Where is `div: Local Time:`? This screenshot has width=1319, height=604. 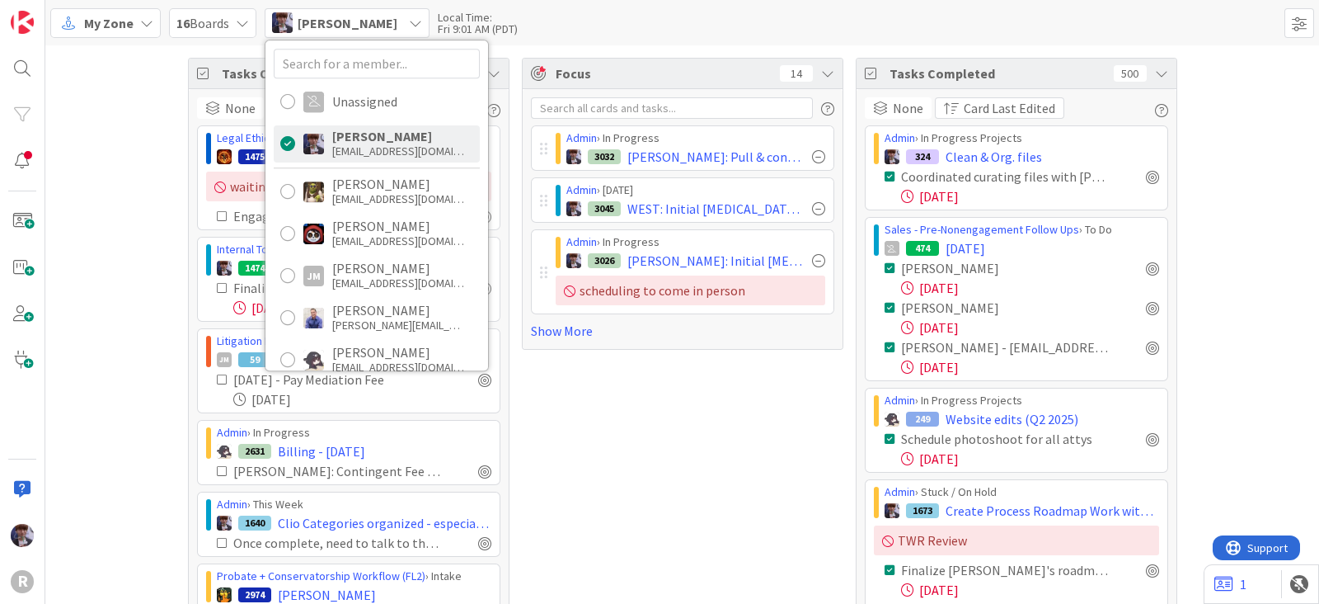 div: Local Time: is located at coordinates (477, 17).